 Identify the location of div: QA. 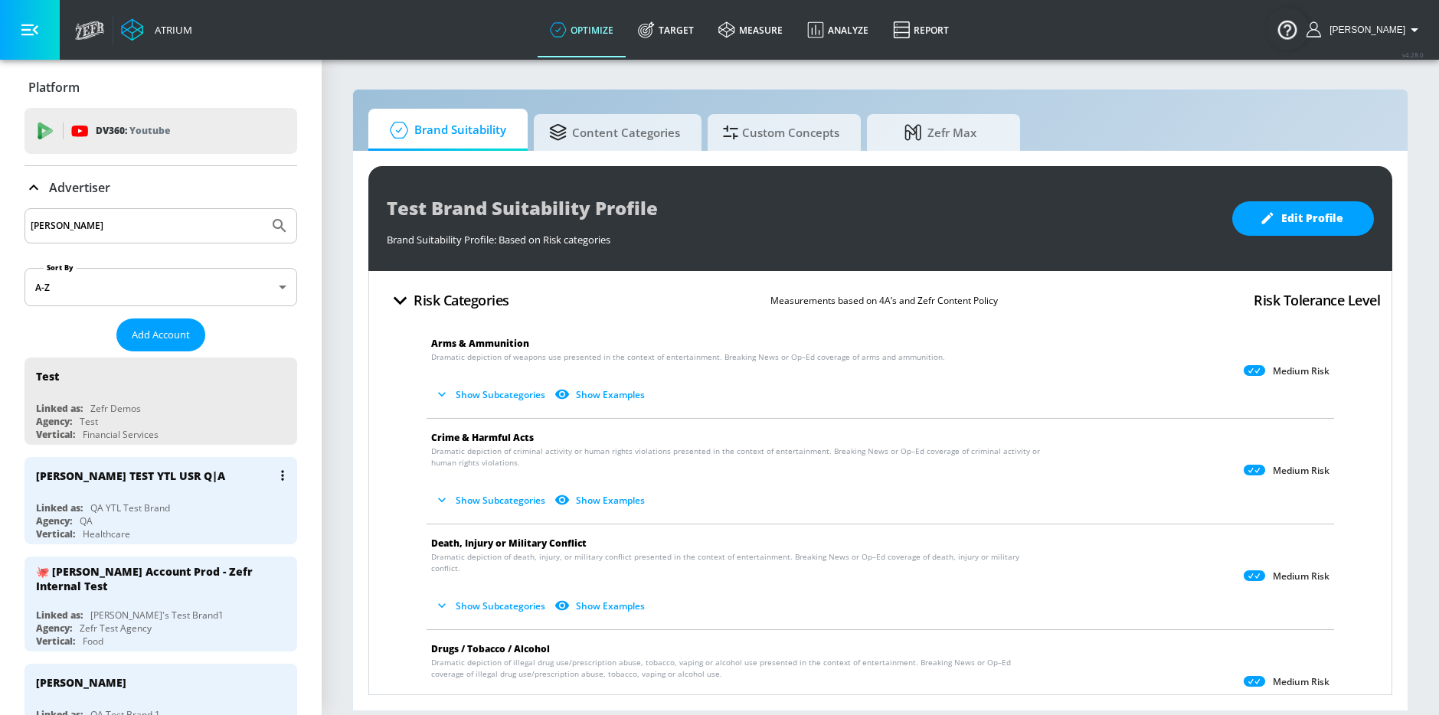
(86, 521).